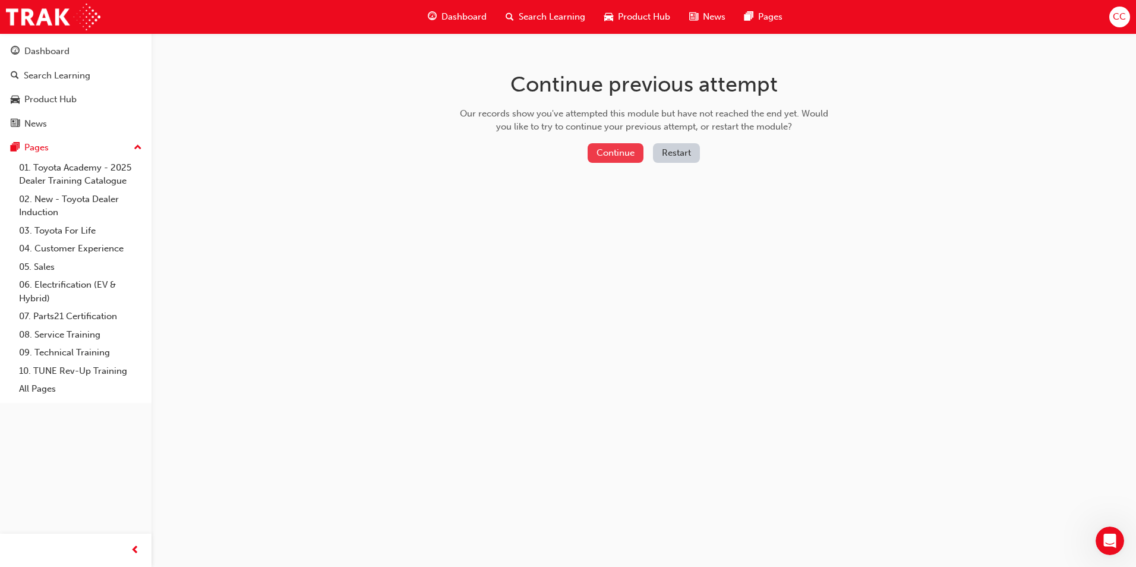 The image size is (1136, 567). Describe the element at coordinates (135, 550) in the screenshot. I see `span: prev-icon` at that location.